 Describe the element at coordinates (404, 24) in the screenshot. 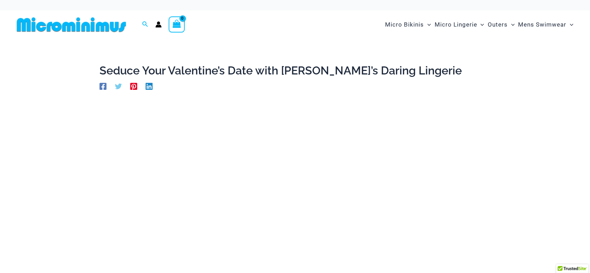

I see `span: Micro Bikinis` at that location.